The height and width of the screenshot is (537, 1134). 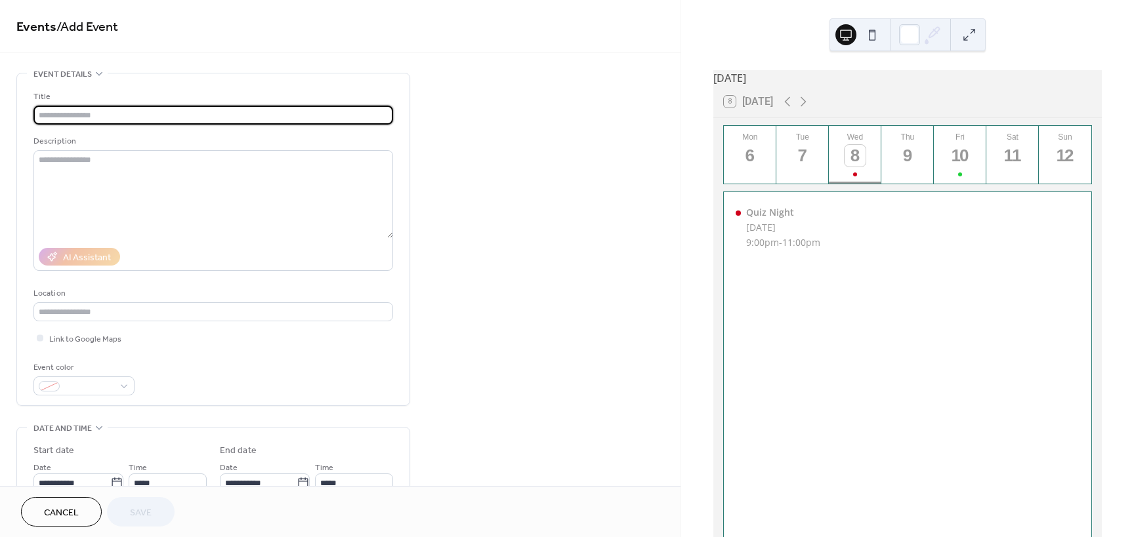 I want to click on div: Description, so click(x=212, y=141).